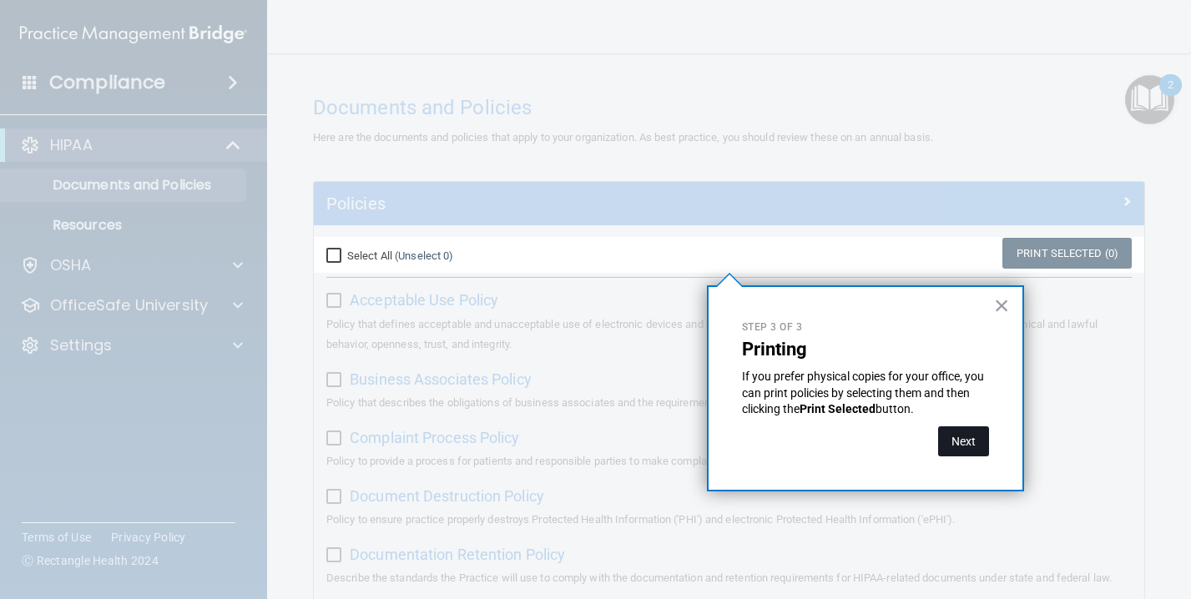 The width and height of the screenshot is (1191, 599). I want to click on strong: Printing, so click(774, 349).